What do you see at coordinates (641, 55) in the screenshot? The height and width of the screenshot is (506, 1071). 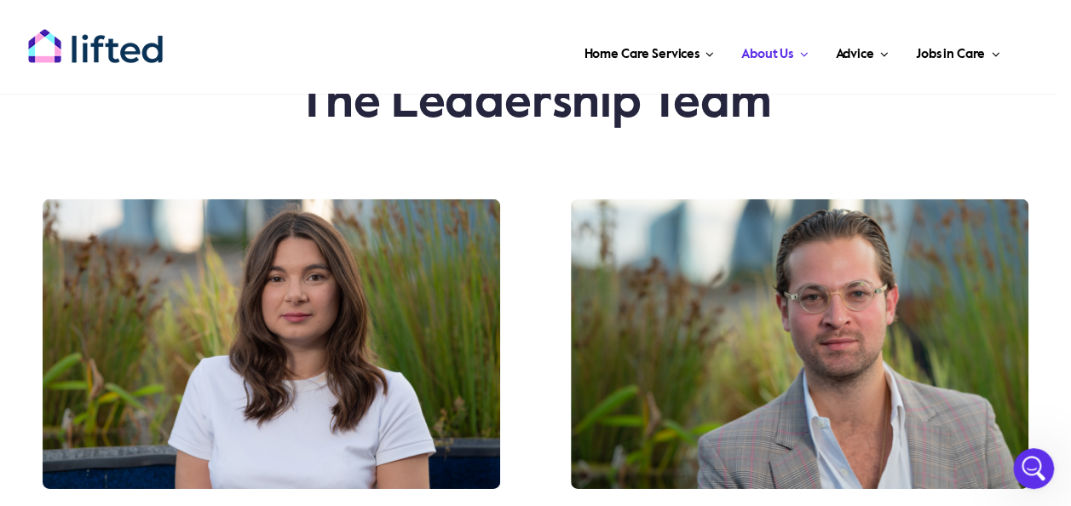 I see `span: Home Care Services` at bounding box center [641, 55].